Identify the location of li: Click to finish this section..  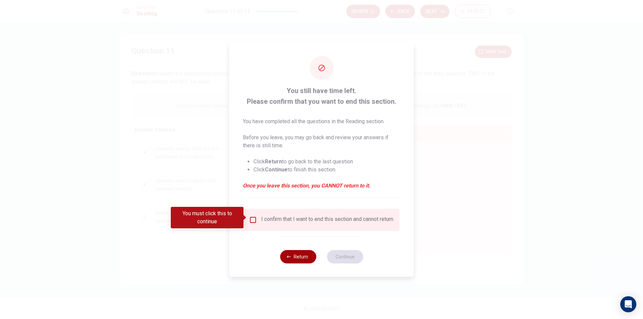
(327, 170).